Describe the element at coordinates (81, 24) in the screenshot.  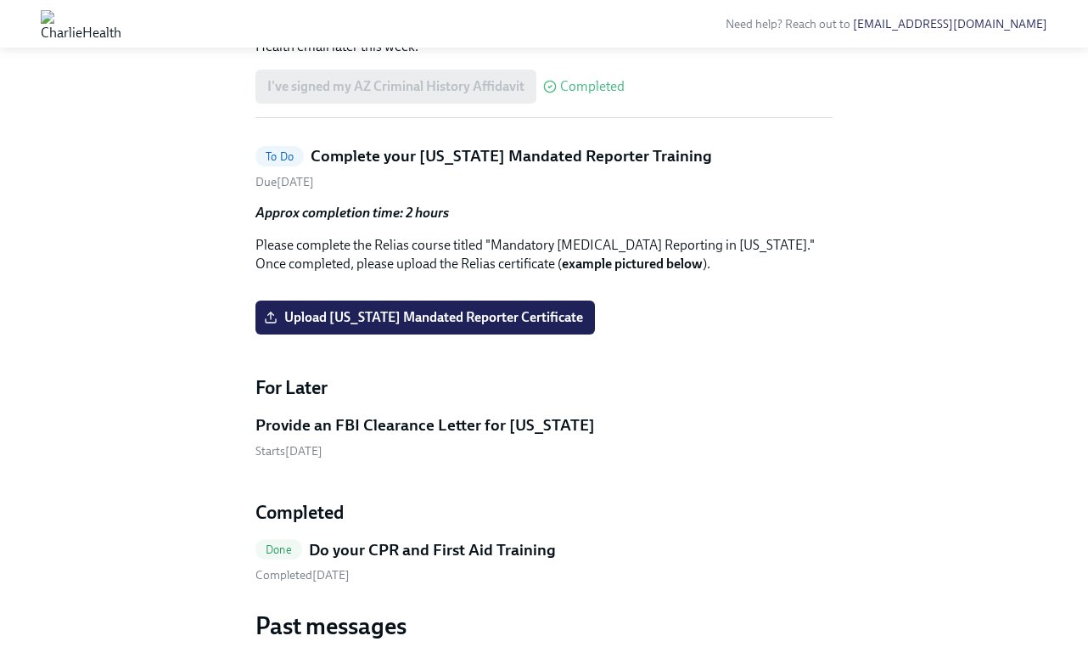
I see `img: CharlieHealth` at that location.